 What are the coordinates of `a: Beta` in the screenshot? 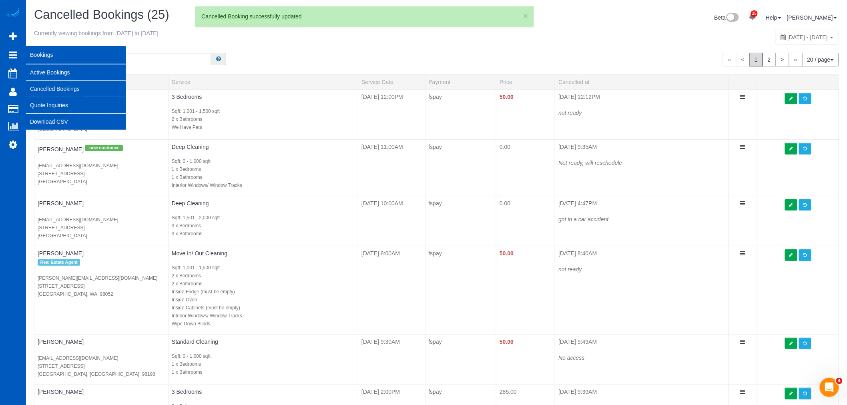 It's located at (727, 18).